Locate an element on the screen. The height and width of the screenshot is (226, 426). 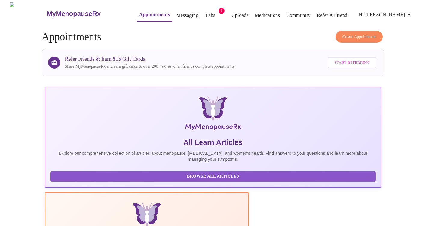
button: Labs is located at coordinates (210, 15).